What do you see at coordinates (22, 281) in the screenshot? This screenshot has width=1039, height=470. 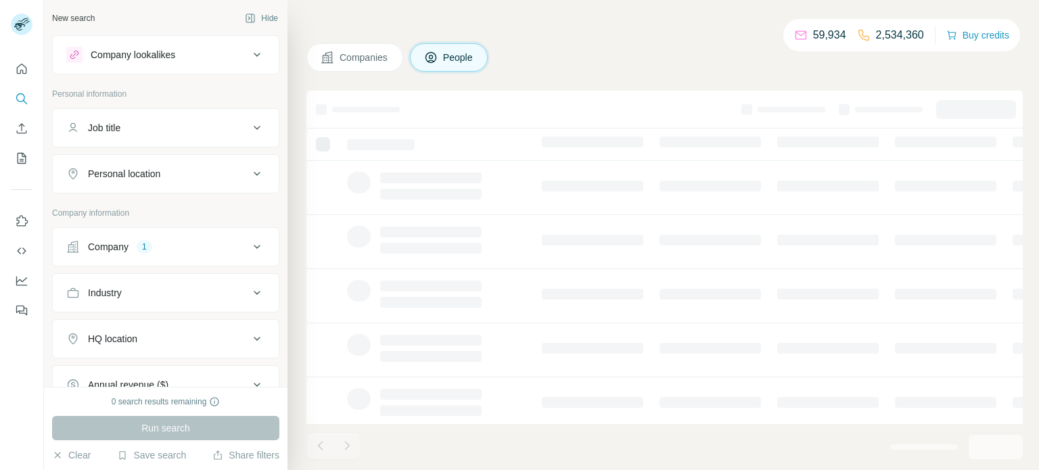 I see `button: Dashboard` at bounding box center [22, 281].